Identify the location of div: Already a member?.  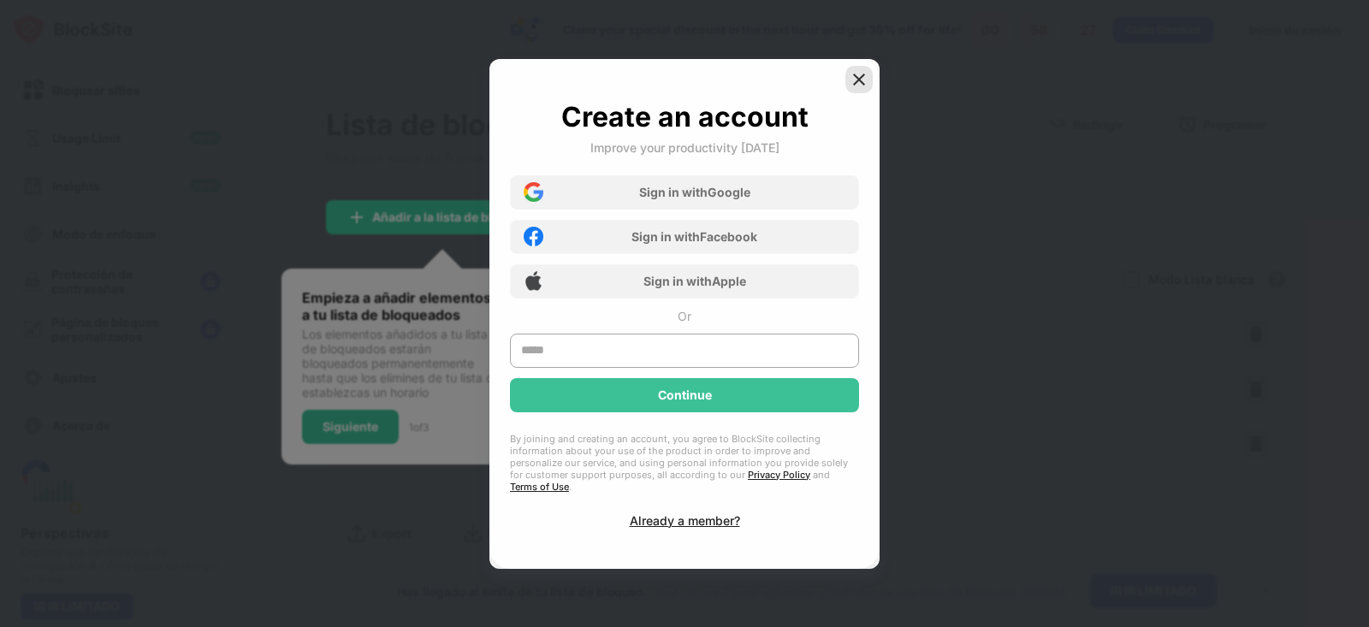
(684, 520).